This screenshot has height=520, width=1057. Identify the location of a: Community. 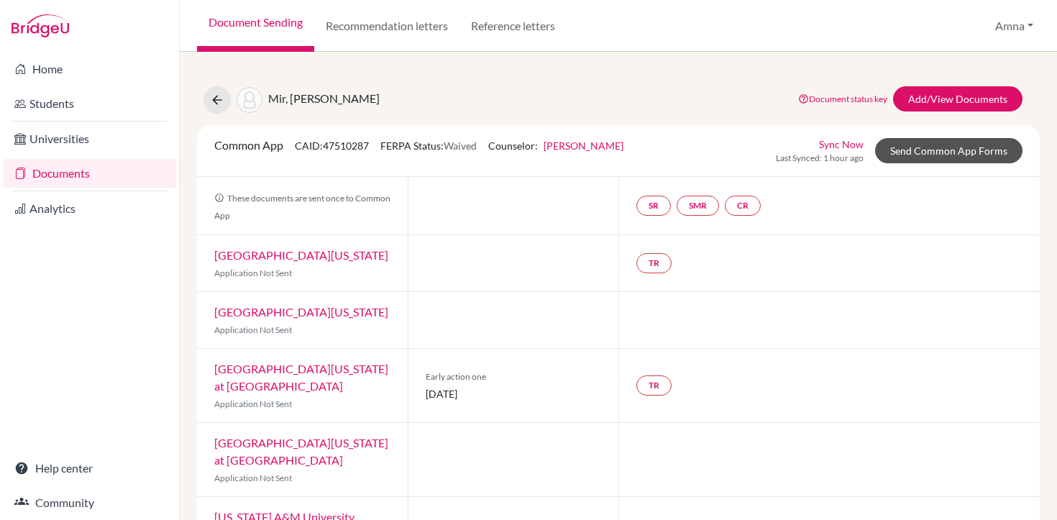
(89, 503).